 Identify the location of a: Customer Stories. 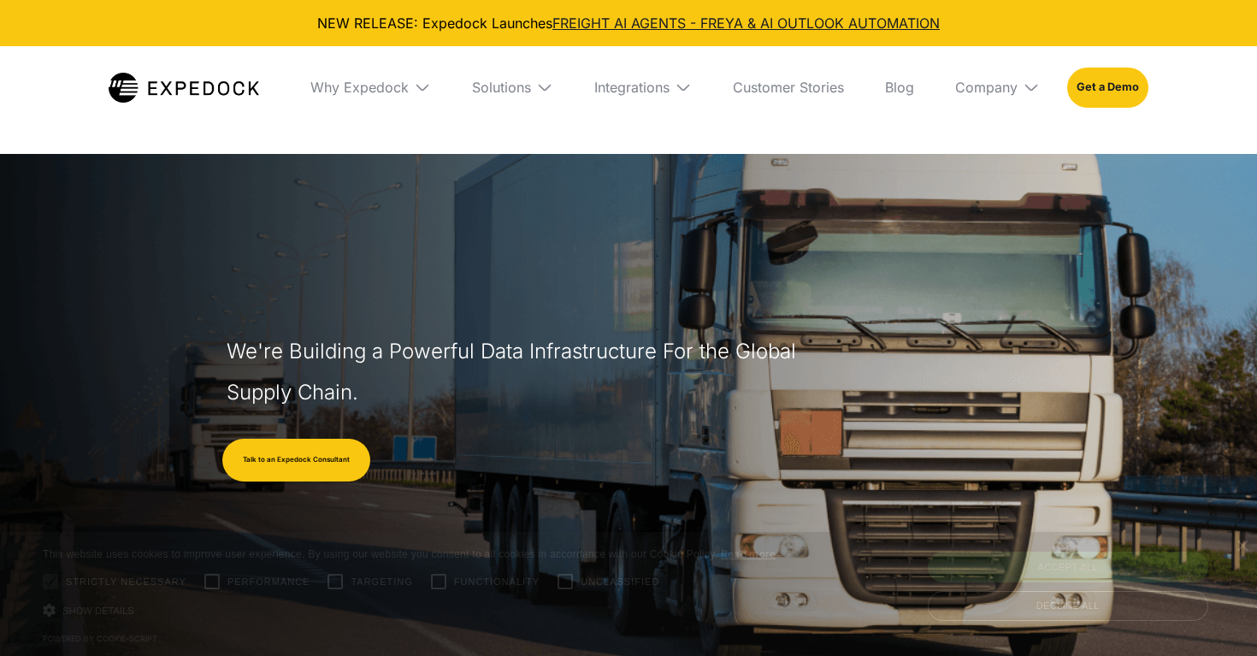
(788, 87).